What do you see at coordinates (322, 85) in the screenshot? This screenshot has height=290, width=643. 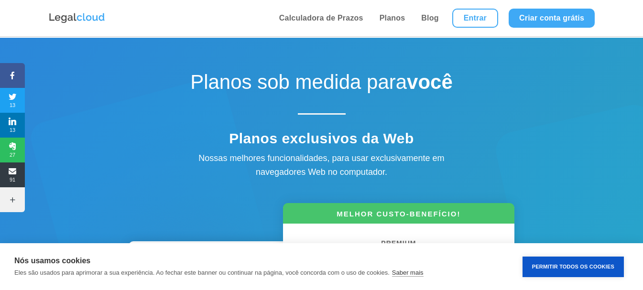 I see `h1: Planos sob medida para` at bounding box center [322, 85].